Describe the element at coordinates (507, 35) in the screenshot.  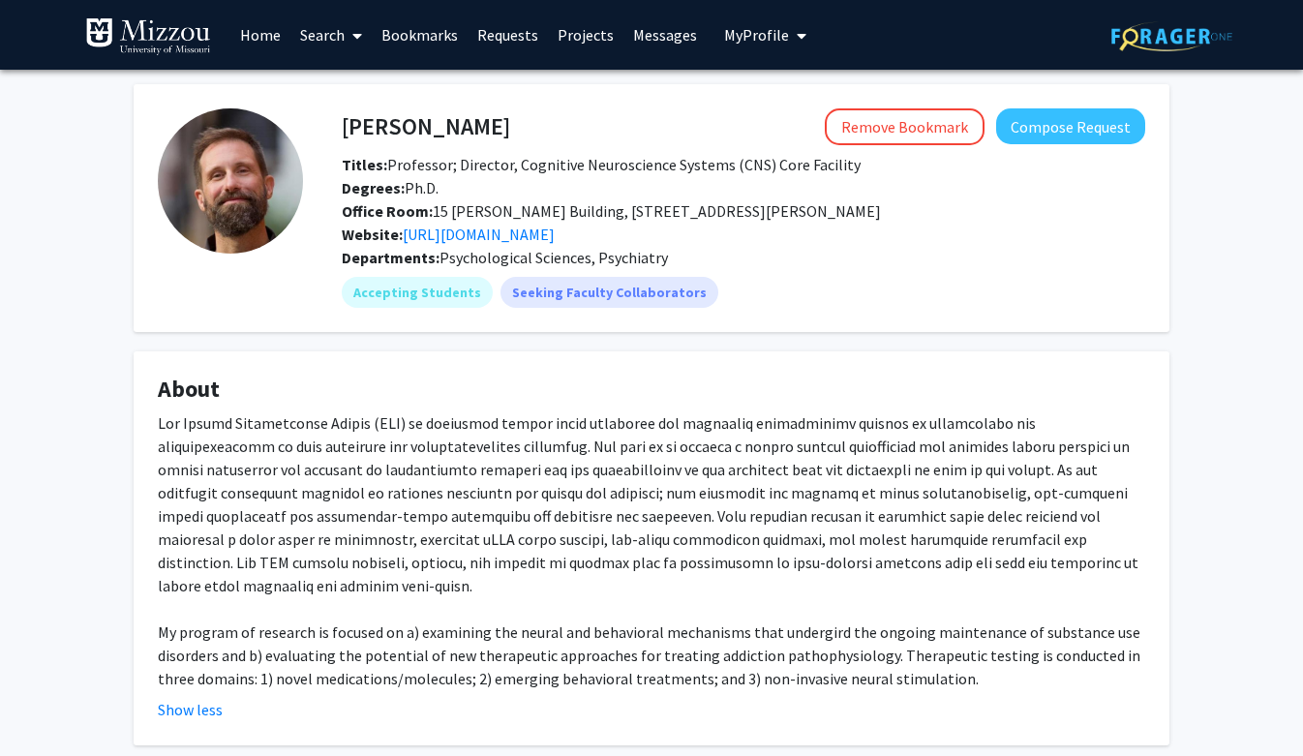
I see `a: Requests` at that location.